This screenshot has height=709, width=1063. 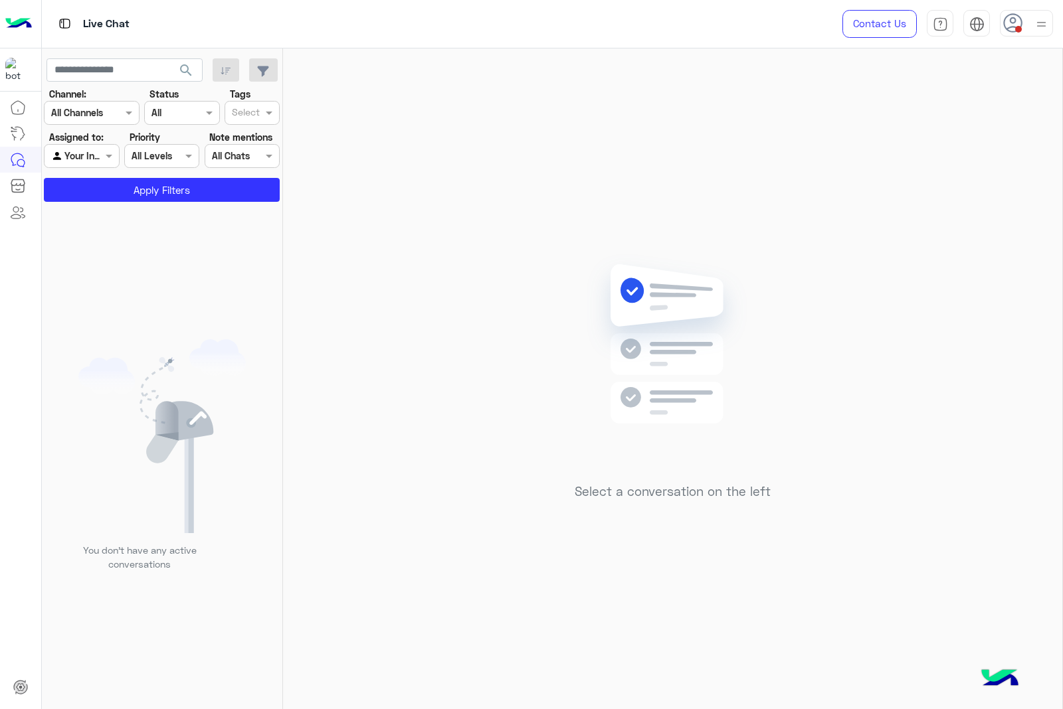 What do you see at coordinates (1041, 24) in the screenshot?
I see `img: profile` at bounding box center [1041, 24].